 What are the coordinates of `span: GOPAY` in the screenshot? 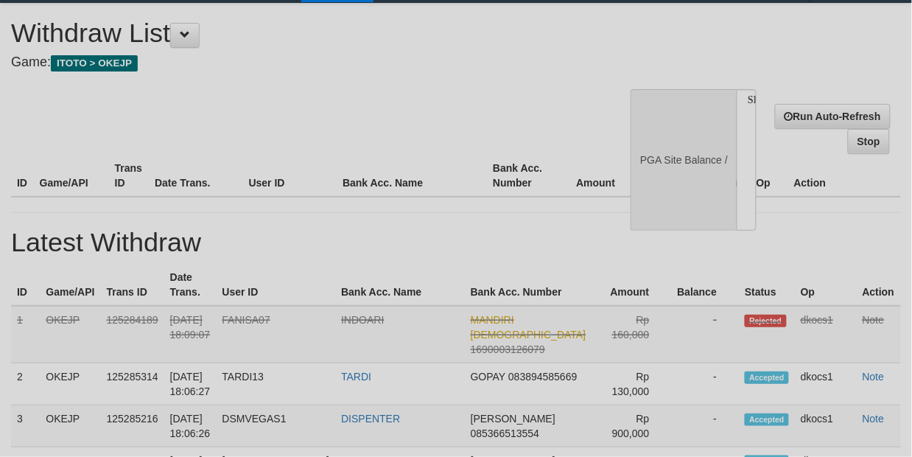 It's located at (487, 376).